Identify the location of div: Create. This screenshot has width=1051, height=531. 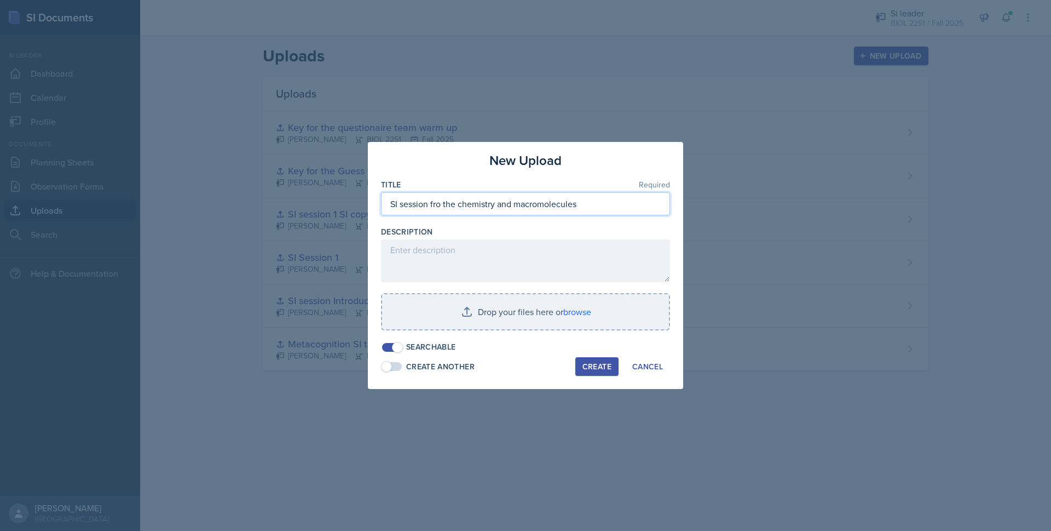
(597, 366).